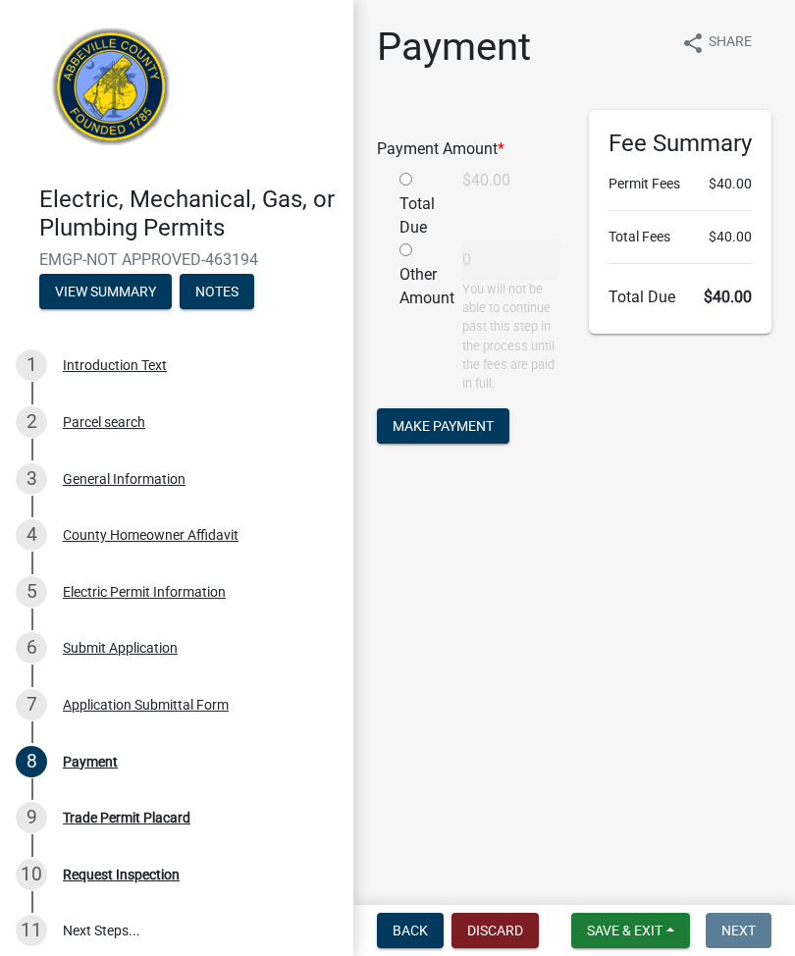 Image resolution: width=795 pixels, height=956 pixels. What do you see at coordinates (90, 762) in the screenshot?
I see `div: Payment` at bounding box center [90, 762].